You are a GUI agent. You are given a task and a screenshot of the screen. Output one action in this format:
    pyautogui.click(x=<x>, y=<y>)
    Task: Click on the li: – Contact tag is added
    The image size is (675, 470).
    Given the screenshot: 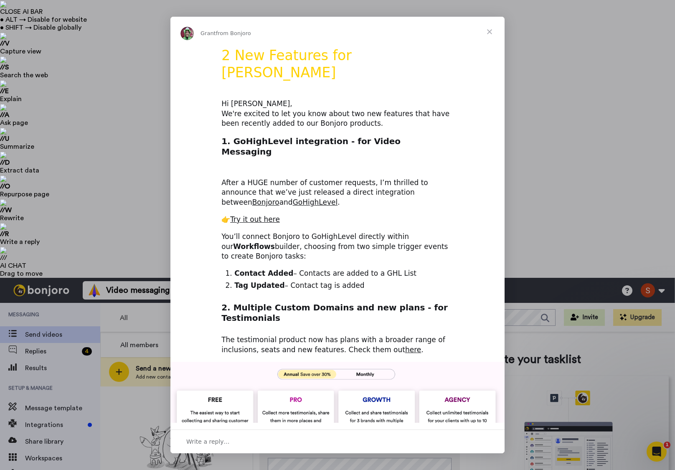 What is the action you would take?
    pyautogui.click(x=344, y=286)
    